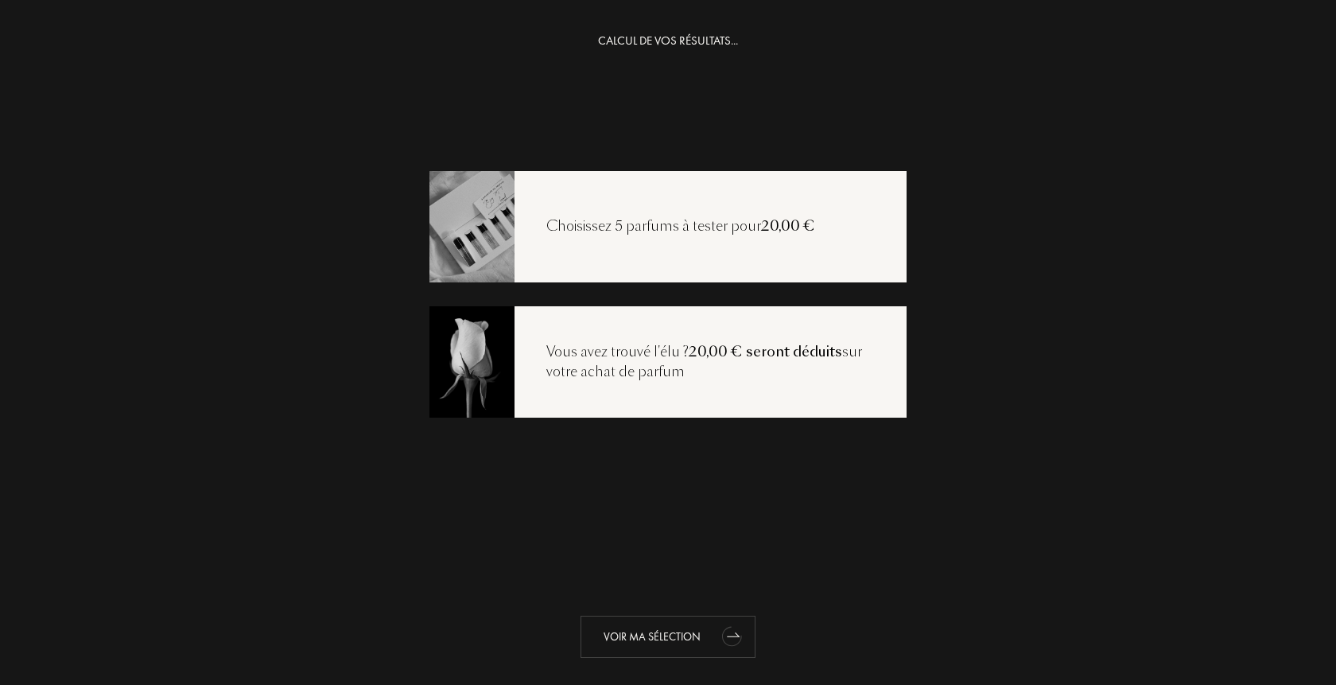 The height and width of the screenshot is (685, 1336). I want to click on div: Choisissez 5 parfums à tester pour, so click(681, 227).